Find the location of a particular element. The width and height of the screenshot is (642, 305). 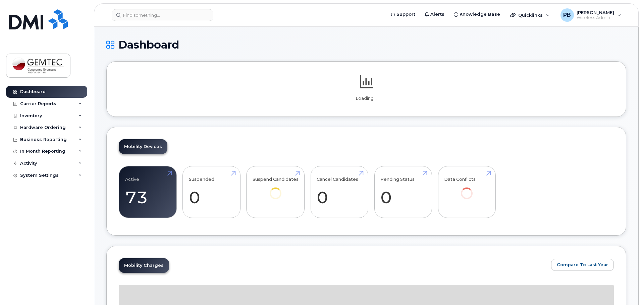

a: Suspended 0 is located at coordinates (211, 192).